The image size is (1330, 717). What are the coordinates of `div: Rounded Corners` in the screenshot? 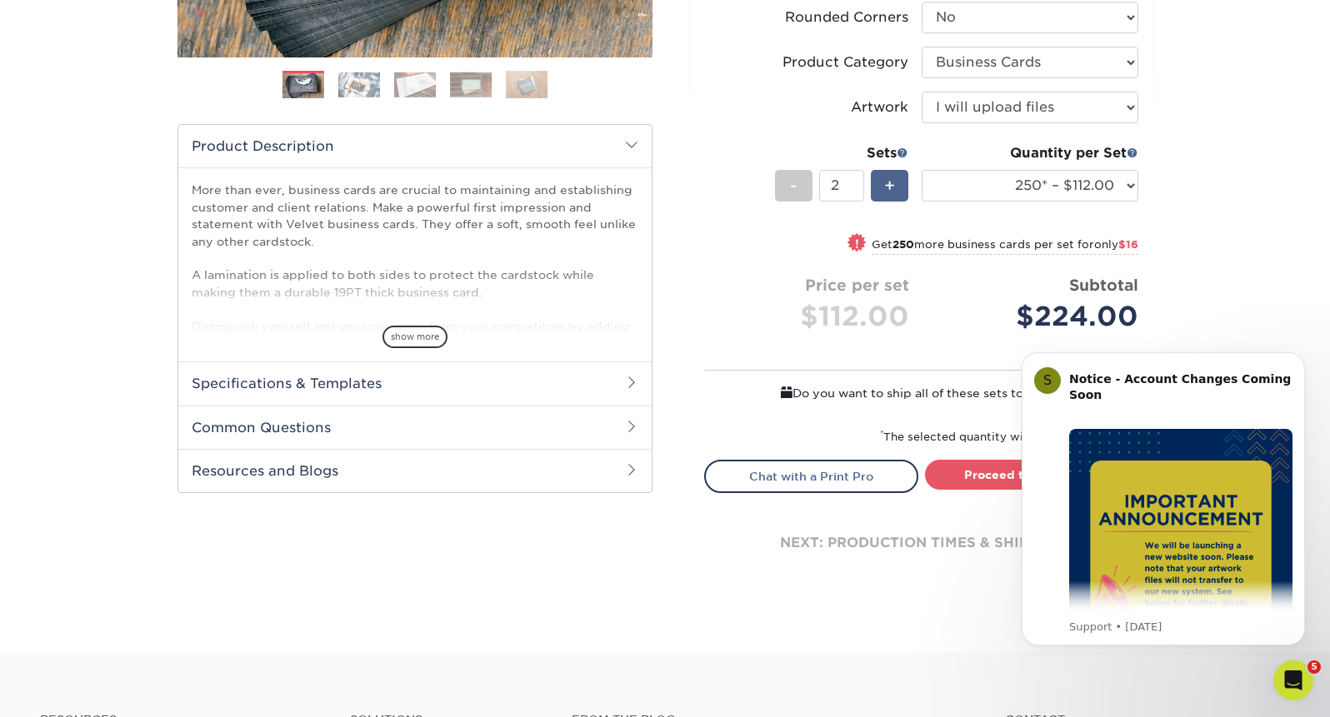 It's located at (847, 17).